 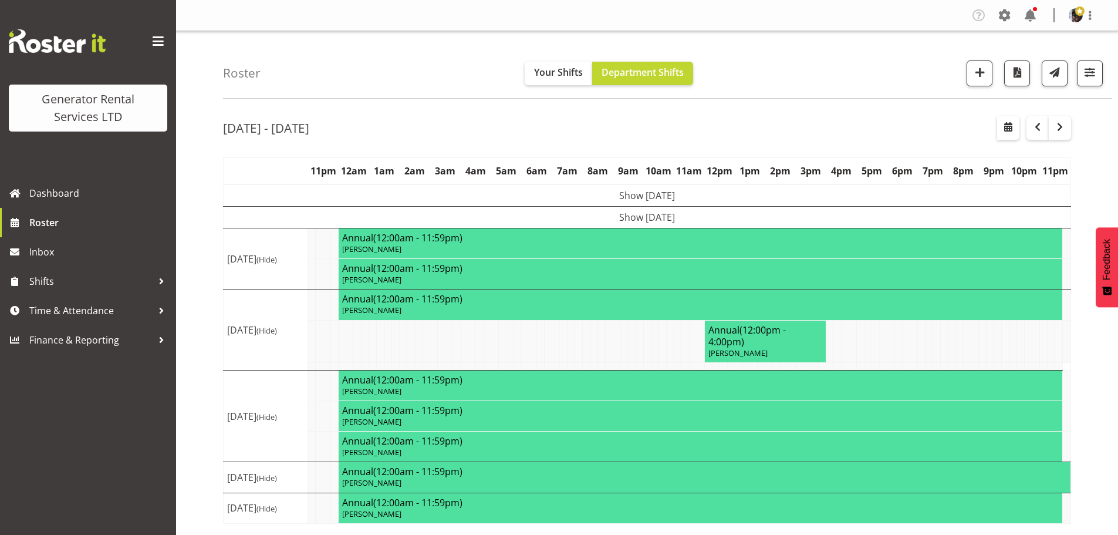 I want to click on button: Send a list of all shifts for the selected filtered period to all rostered employees., so click(x=1055, y=73).